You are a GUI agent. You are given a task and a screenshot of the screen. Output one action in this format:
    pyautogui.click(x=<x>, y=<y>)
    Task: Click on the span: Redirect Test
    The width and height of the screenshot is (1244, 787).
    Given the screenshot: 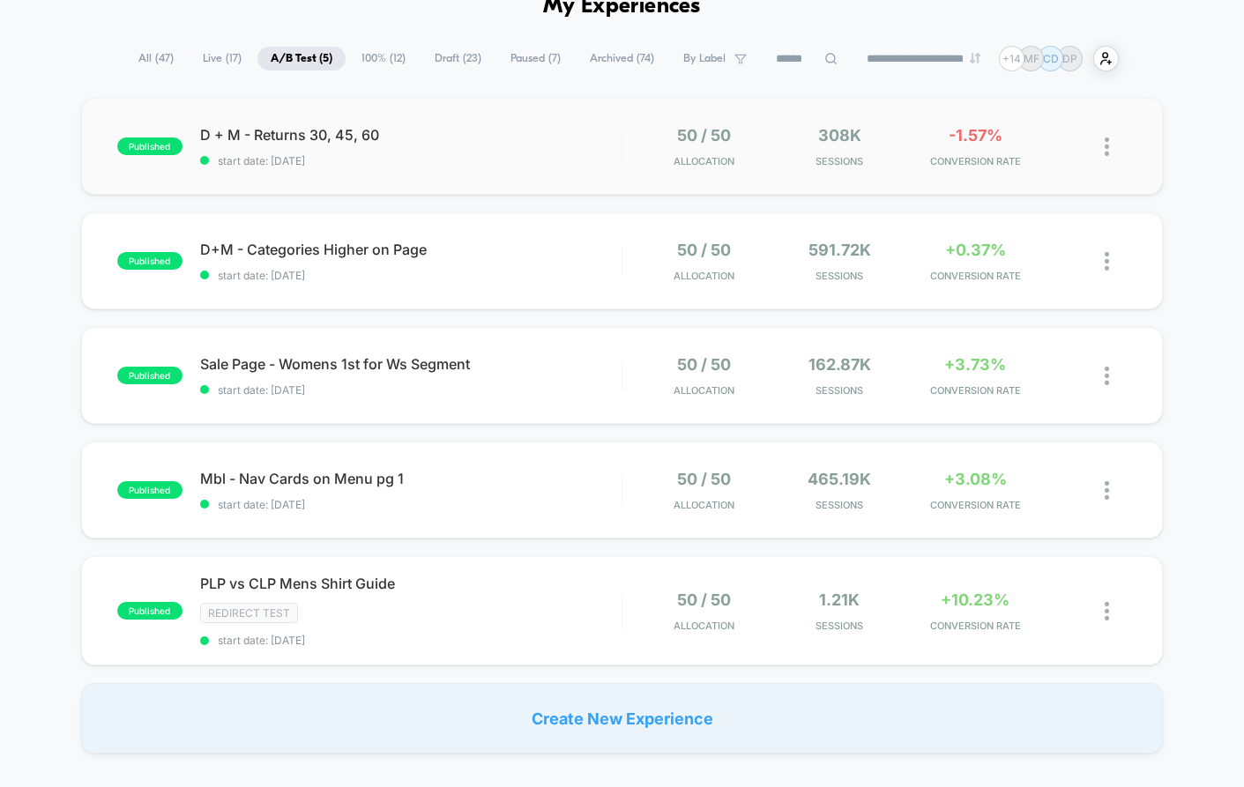 What is the action you would take?
    pyautogui.click(x=249, y=613)
    